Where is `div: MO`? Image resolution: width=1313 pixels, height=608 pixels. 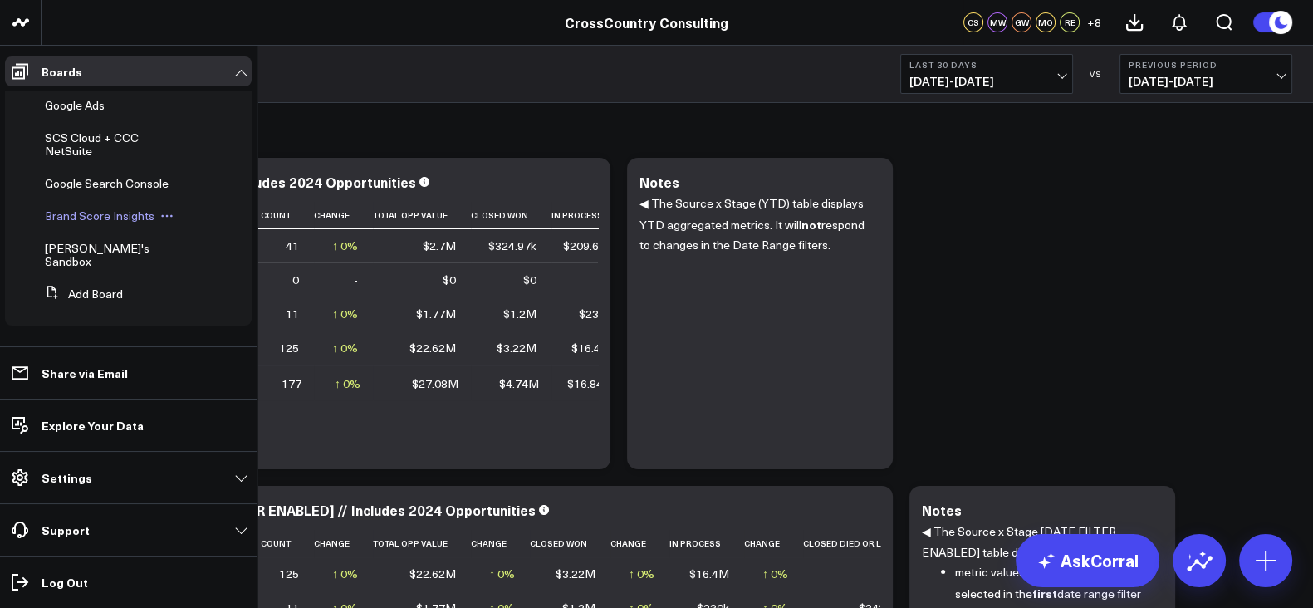
div: MO is located at coordinates (1045, 22).